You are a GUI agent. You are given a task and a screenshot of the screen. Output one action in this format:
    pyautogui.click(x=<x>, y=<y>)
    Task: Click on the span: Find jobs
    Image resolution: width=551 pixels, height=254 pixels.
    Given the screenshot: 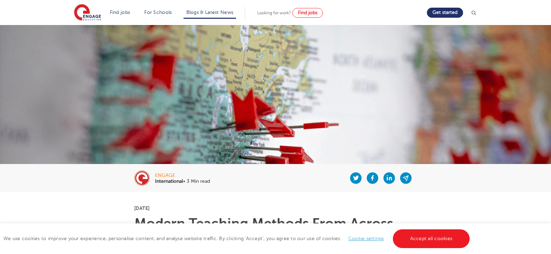 What is the action you would take?
    pyautogui.click(x=307, y=13)
    